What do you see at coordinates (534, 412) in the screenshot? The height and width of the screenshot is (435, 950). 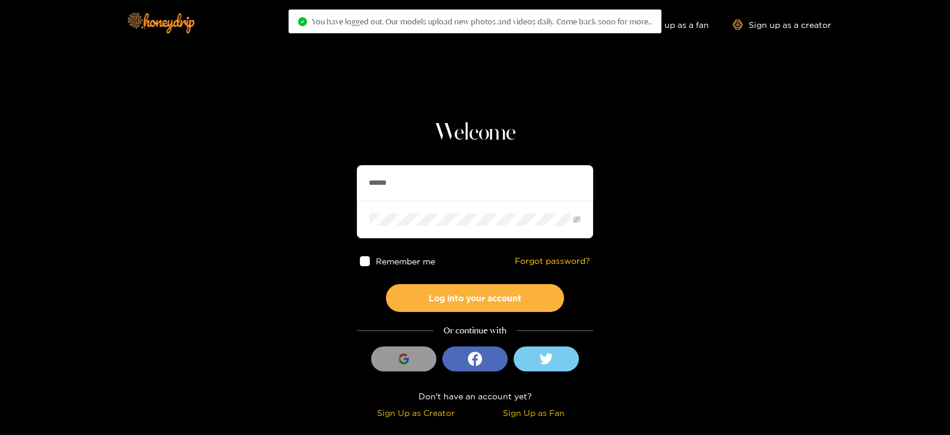 I see `div: Sign Up as Fan` at bounding box center [534, 412].